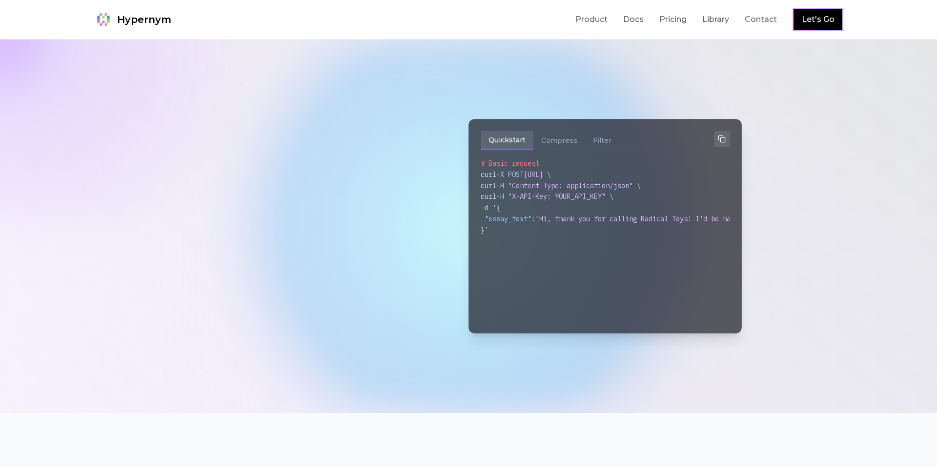  I want to click on button: Compress, so click(559, 140).